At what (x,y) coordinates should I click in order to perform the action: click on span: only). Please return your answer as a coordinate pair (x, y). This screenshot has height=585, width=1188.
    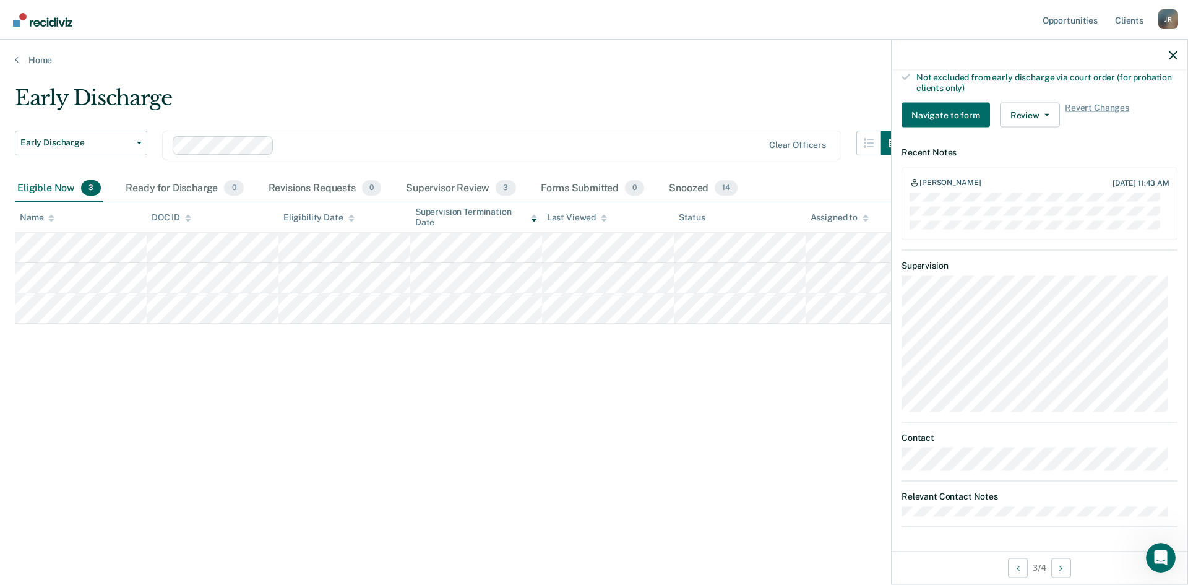
    Looking at the image, I should click on (955, 87).